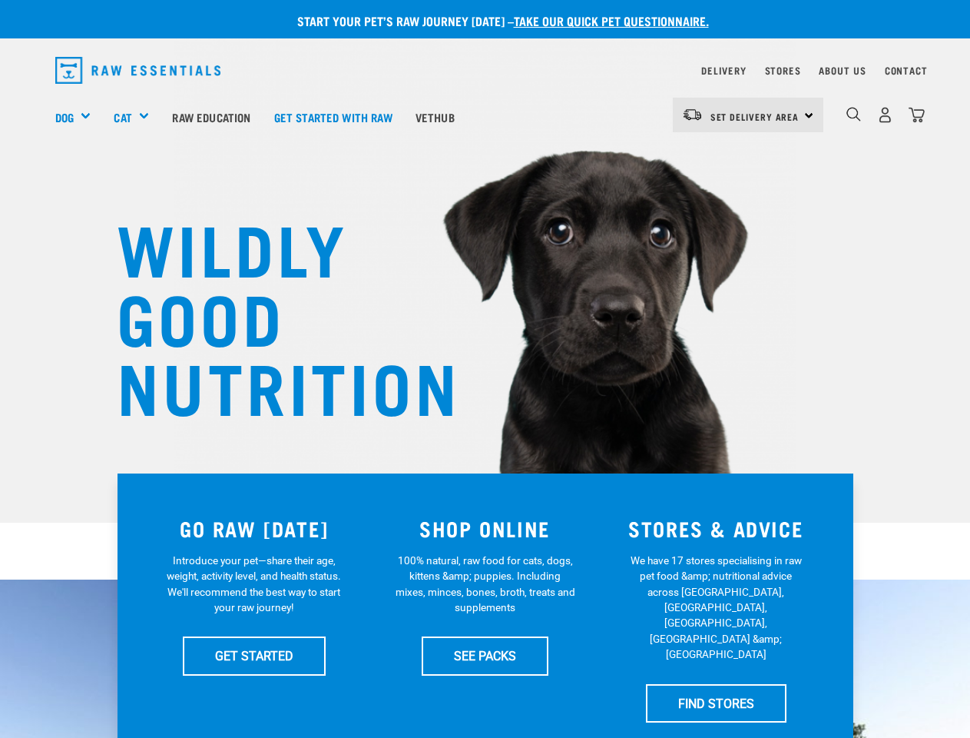 This screenshot has height=738, width=970. What do you see at coordinates (755, 116) in the screenshot?
I see `span: Set Delivery Area` at bounding box center [755, 116].